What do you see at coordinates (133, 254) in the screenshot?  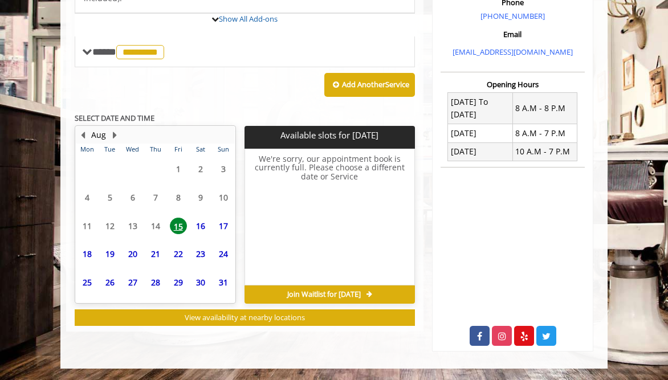 I see `span: 20` at bounding box center [133, 254].